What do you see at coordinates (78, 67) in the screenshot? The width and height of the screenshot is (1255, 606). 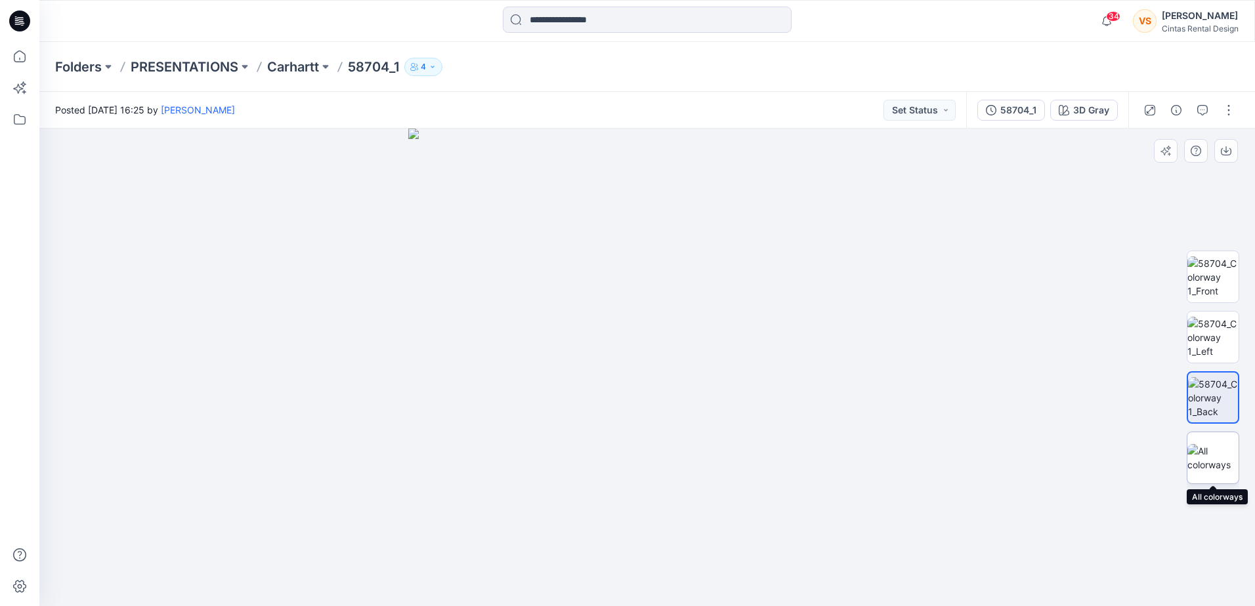 I see `p: Folders` at bounding box center [78, 67].